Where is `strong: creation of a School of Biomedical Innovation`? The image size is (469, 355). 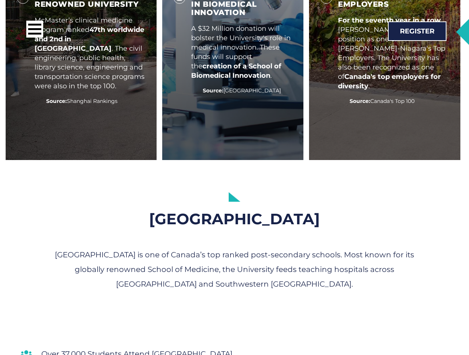
strong: creation of a School of Biomedical Innovation is located at coordinates (236, 71).